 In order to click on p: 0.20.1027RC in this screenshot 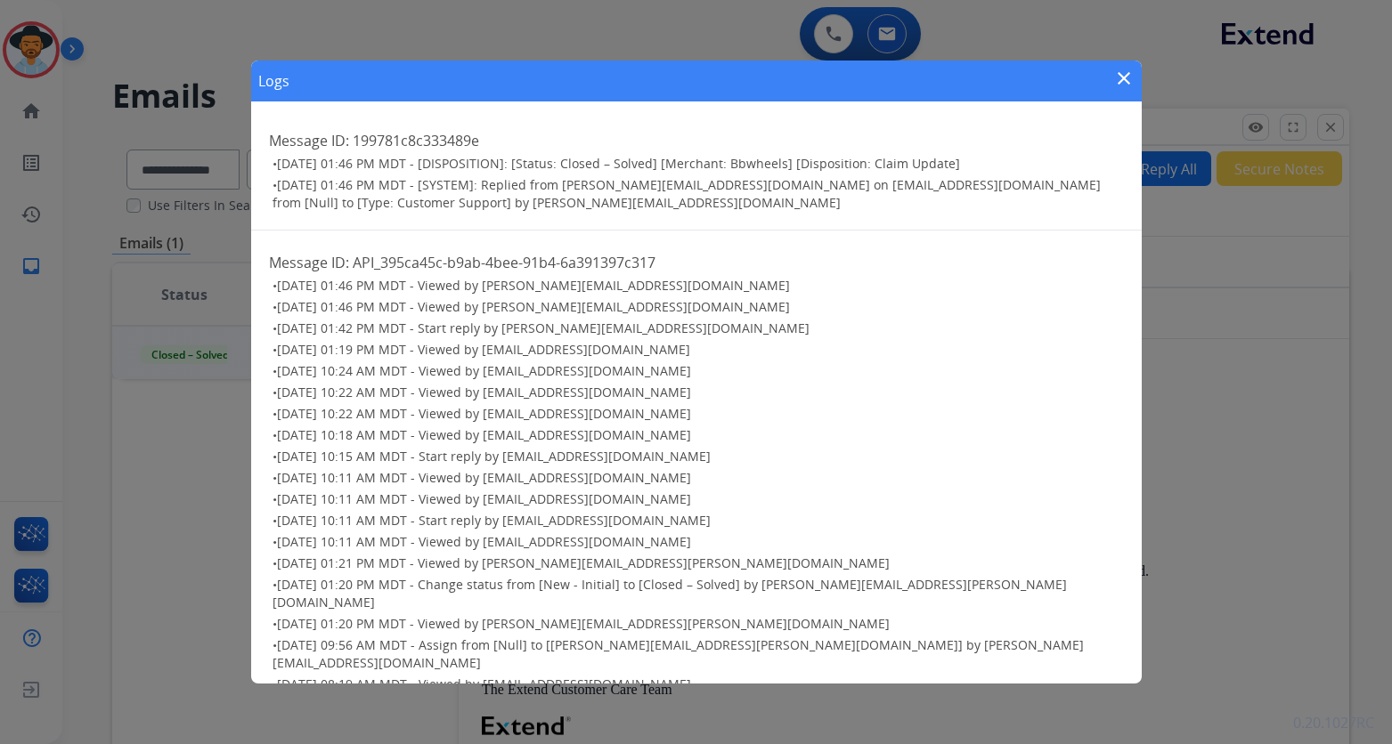, I will do `click(1333, 723)`.